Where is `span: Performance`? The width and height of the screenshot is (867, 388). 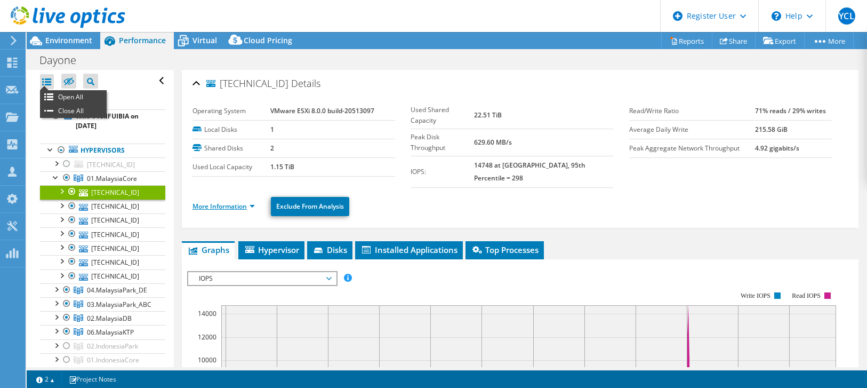 span: Performance is located at coordinates (142, 40).